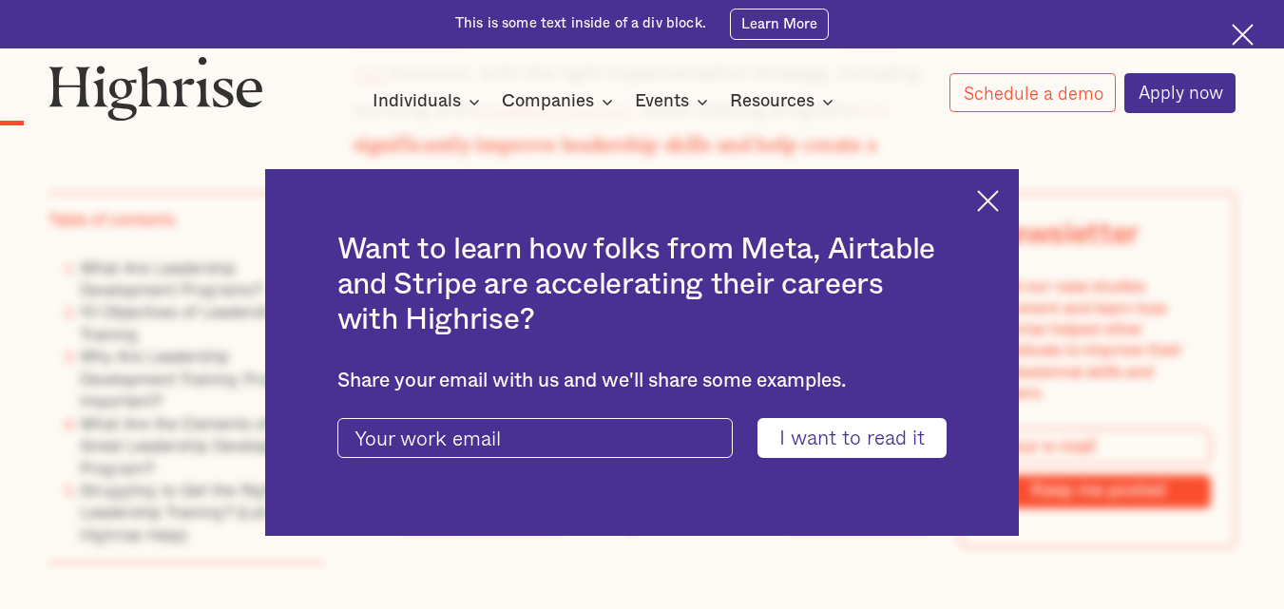 This screenshot has height=609, width=1284. I want to click on form: current-ascender-blog-article-modal-form, so click(643, 438).